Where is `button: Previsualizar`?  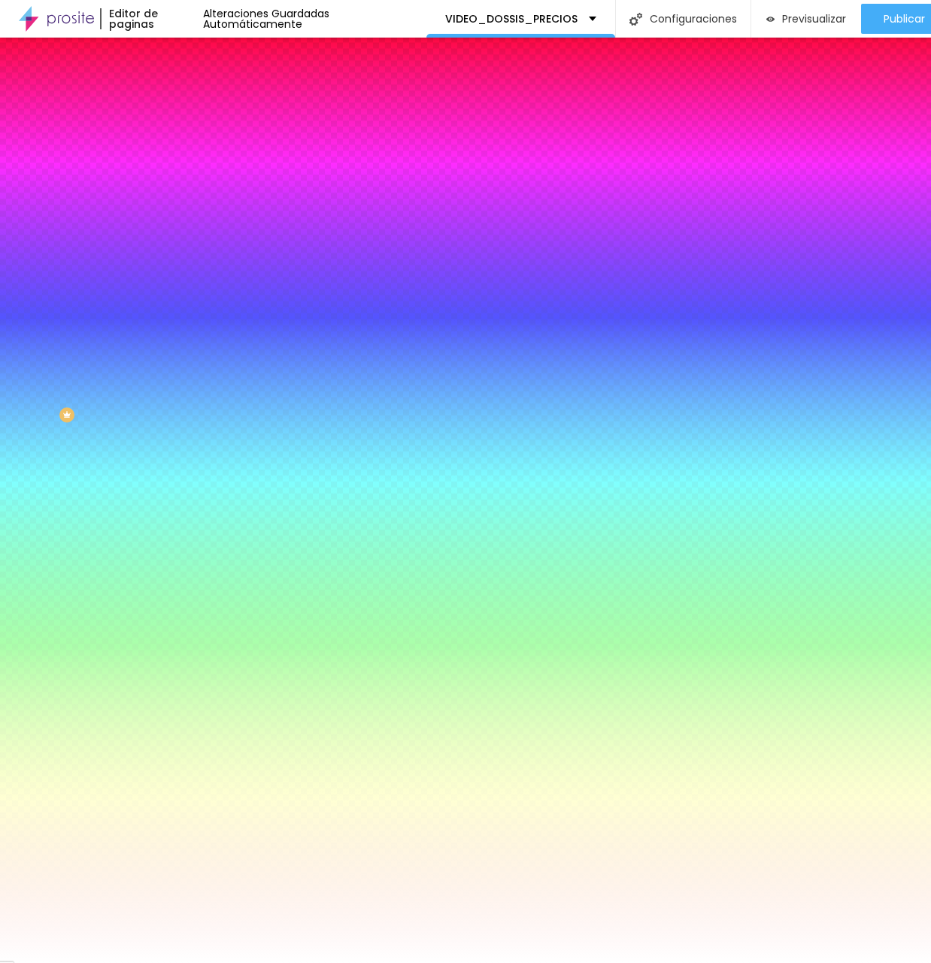 button: Previsualizar is located at coordinates (806, 19).